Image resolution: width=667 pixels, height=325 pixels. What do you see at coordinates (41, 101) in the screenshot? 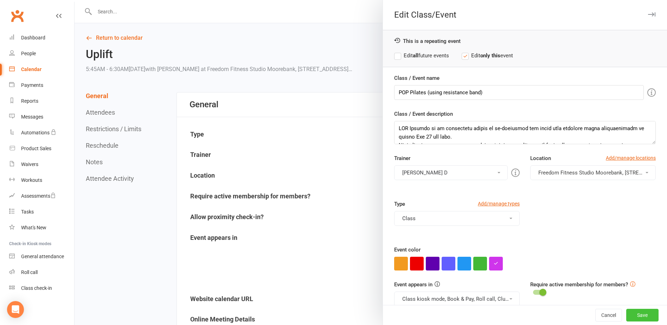
I see `a: Reports` at bounding box center [41, 101].